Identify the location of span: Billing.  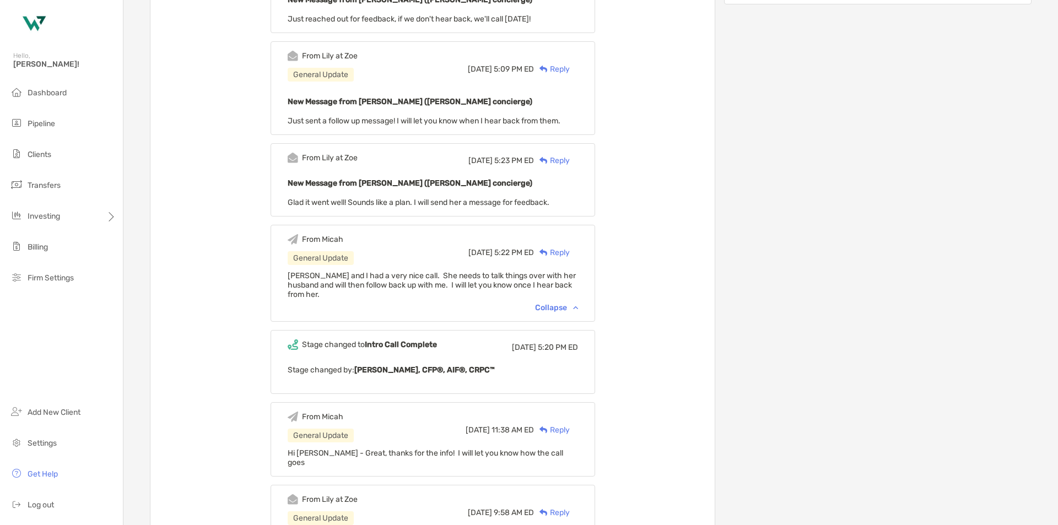
(37, 247).